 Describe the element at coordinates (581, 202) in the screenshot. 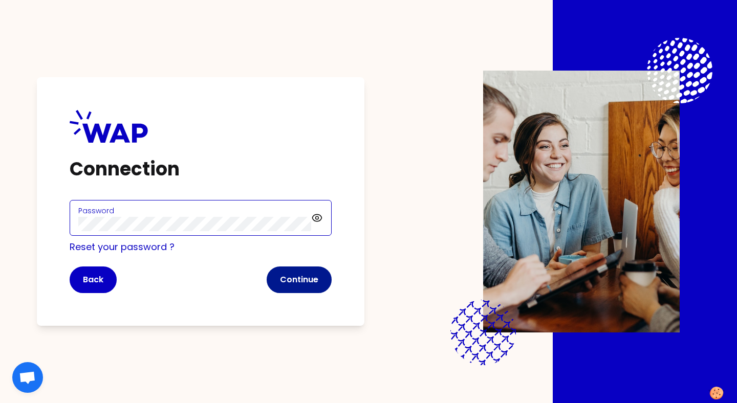

I see `img: Description` at that location.